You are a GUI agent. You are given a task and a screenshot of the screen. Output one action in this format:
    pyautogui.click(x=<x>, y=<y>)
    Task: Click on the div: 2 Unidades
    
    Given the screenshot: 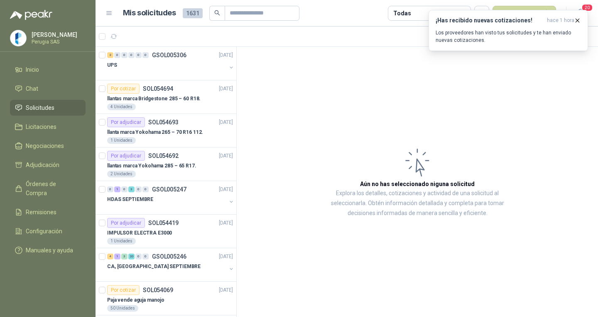 What is the action you would take?
    pyautogui.click(x=121, y=174)
    